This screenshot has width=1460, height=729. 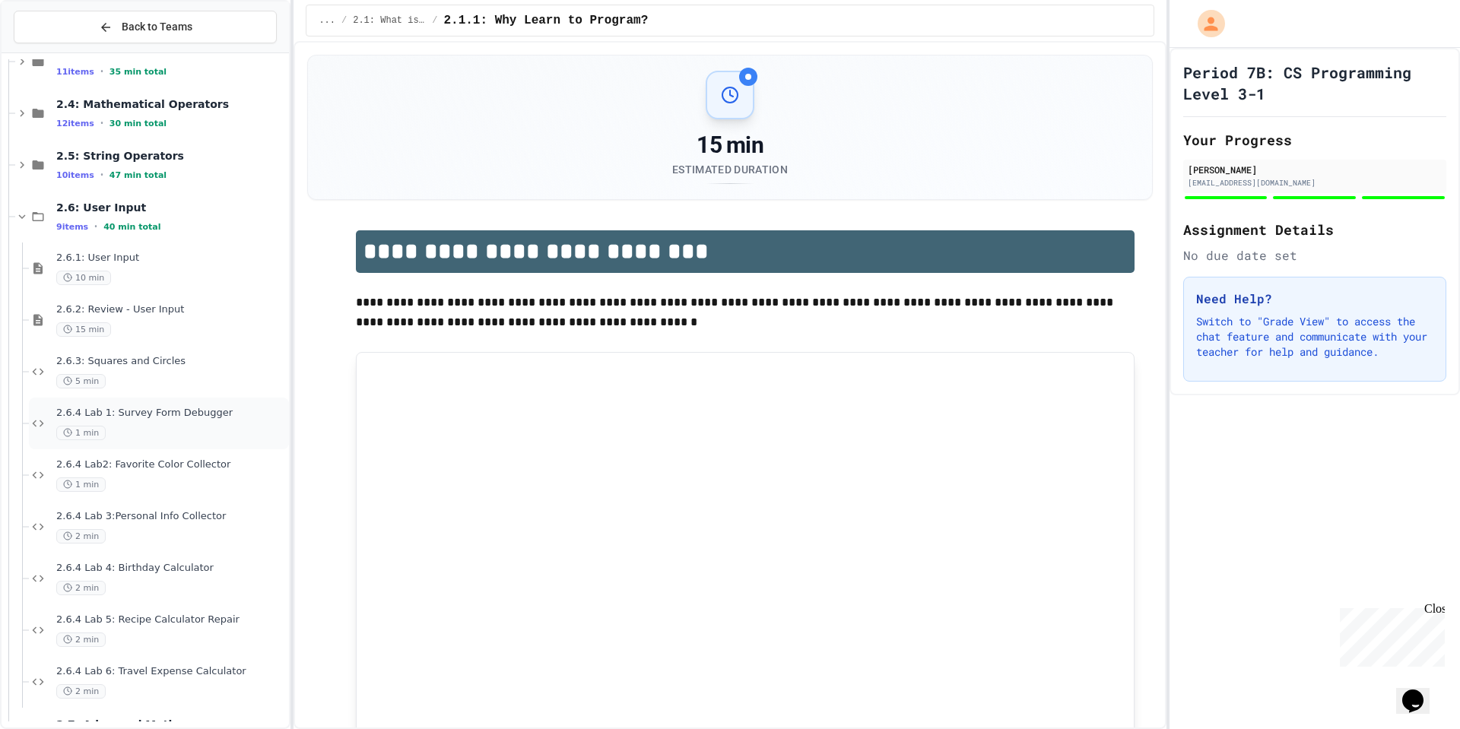 I want to click on span: 40 min total, so click(x=132, y=227).